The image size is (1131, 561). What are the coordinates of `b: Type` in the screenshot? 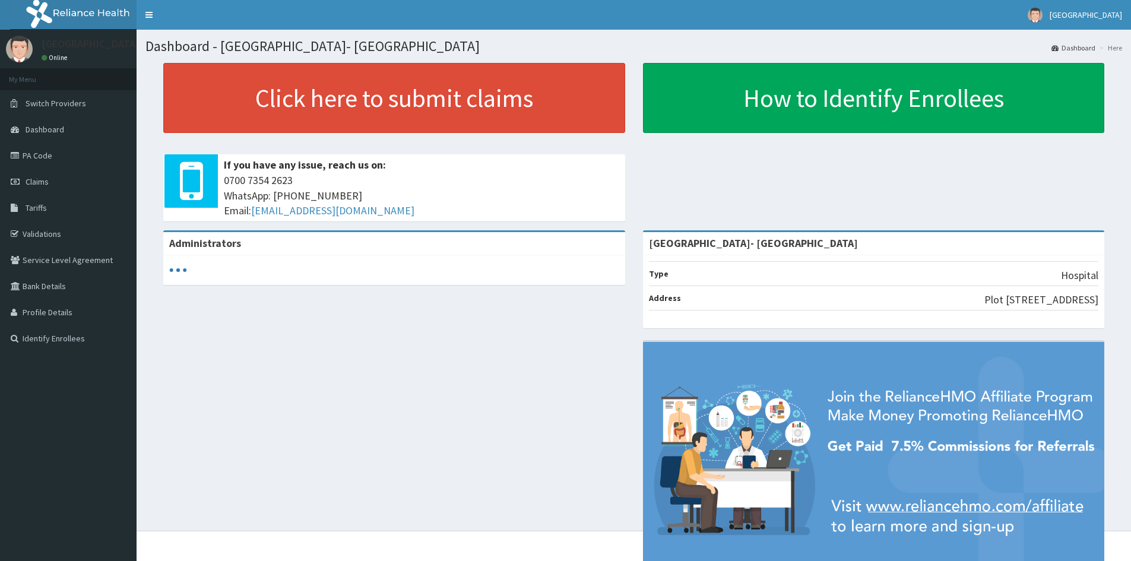 It's located at (659, 274).